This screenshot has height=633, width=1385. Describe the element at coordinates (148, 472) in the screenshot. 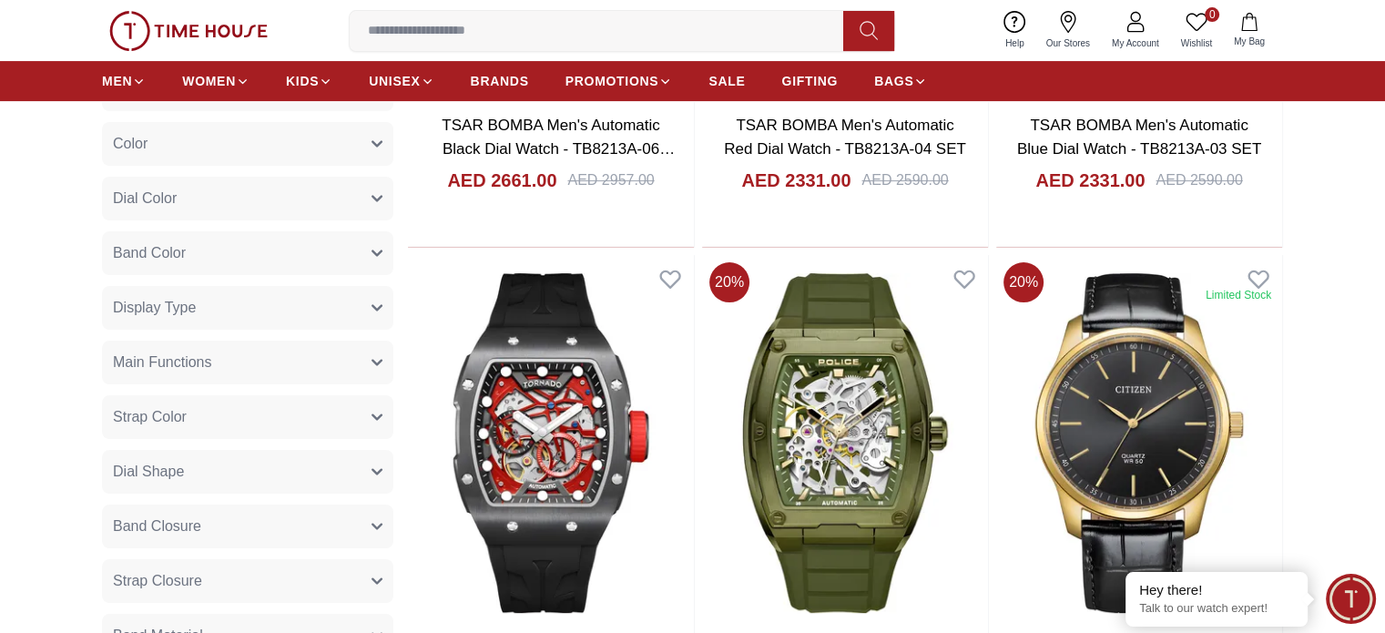

I see `span: Dial Shape` at that location.